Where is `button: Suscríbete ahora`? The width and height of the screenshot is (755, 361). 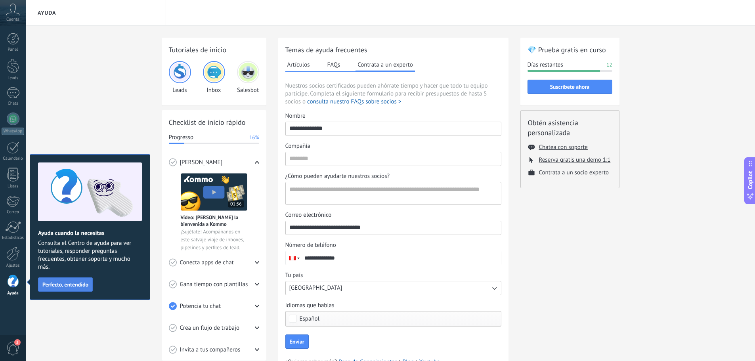 button: Suscríbete ahora is located at coordinates (570, 87).